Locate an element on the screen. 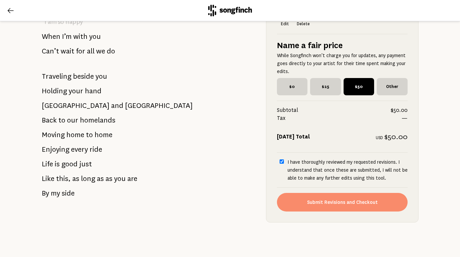 The height and width of the screenshot is (257, 460). span: good is located at coordinates (69, 164).